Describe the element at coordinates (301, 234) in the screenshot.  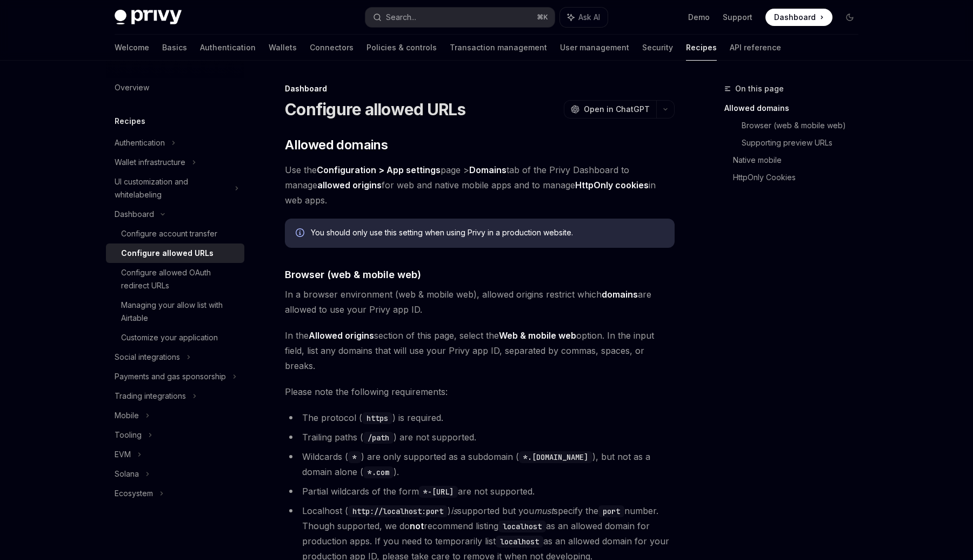
I see `svg: Info` at that location.